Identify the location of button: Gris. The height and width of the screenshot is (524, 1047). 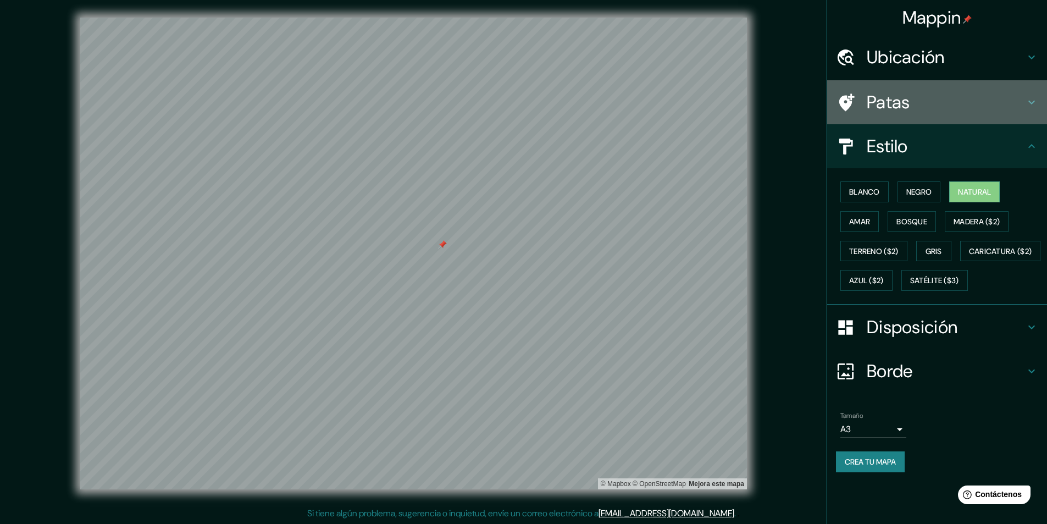
(934, 251).